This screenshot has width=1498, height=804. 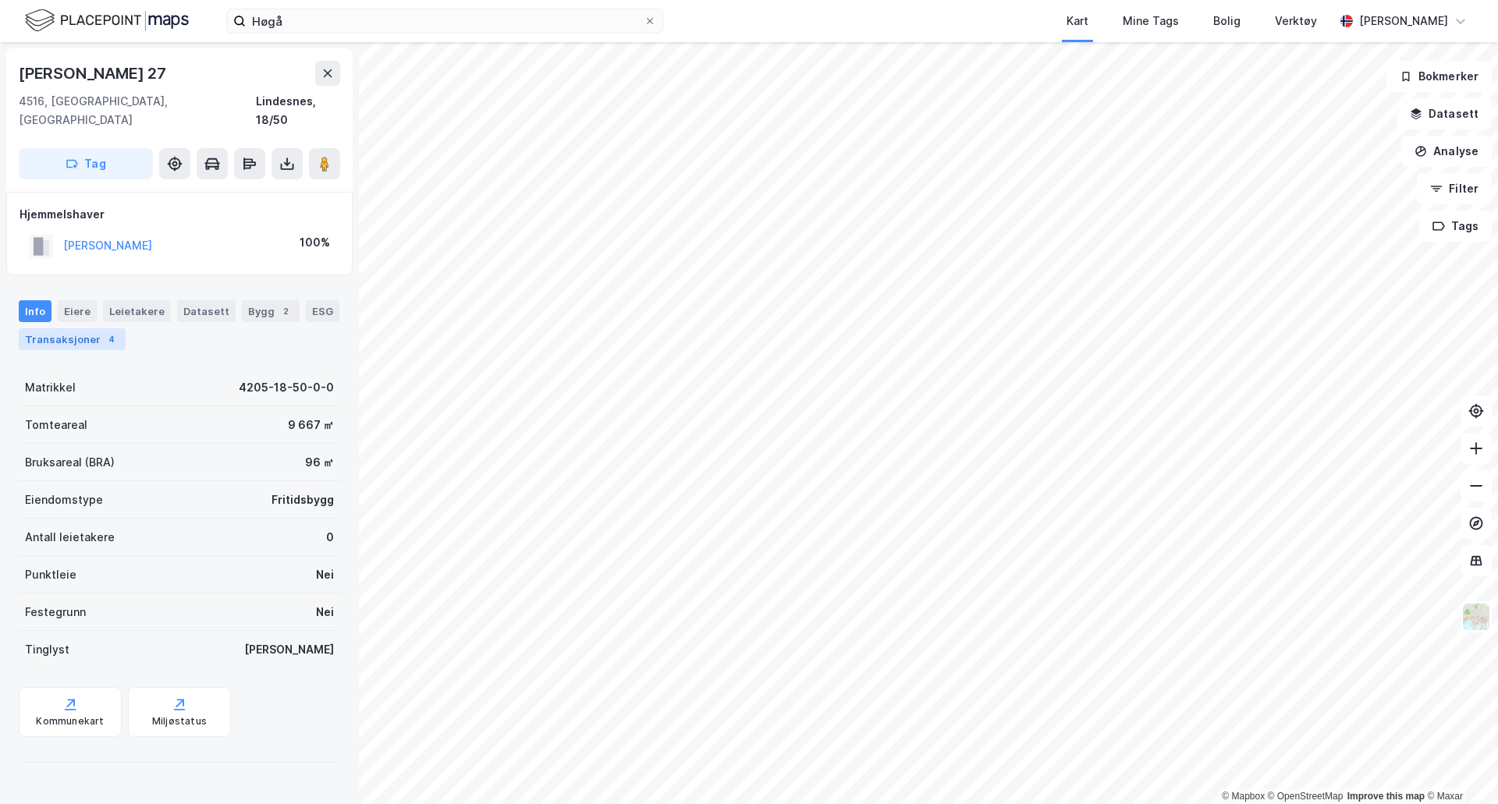 I want to click on div: 100%, so click(x=314, y=243).